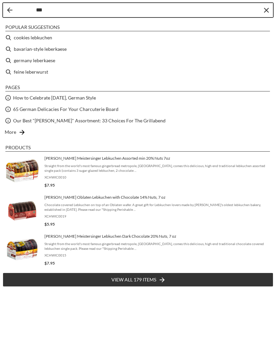 The height and width of the screenshot is (353, 276). What do you see at coordinates (138, 250) in the screenshot?
I see `li: Wicklein Meistersinger Lebkuchen Dark Chocolate 20% Nuts, 7 oz` at bounding box center [138, 250].